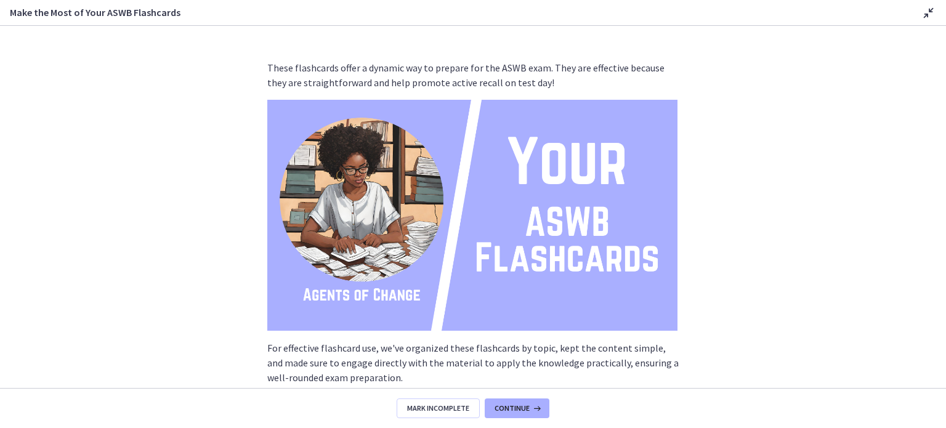 The image size is (946, 428). What do you see at coordinates (438, 408) in the screenshot?
I see `button: Mark Incomplete` at bounding box center [438, 408].